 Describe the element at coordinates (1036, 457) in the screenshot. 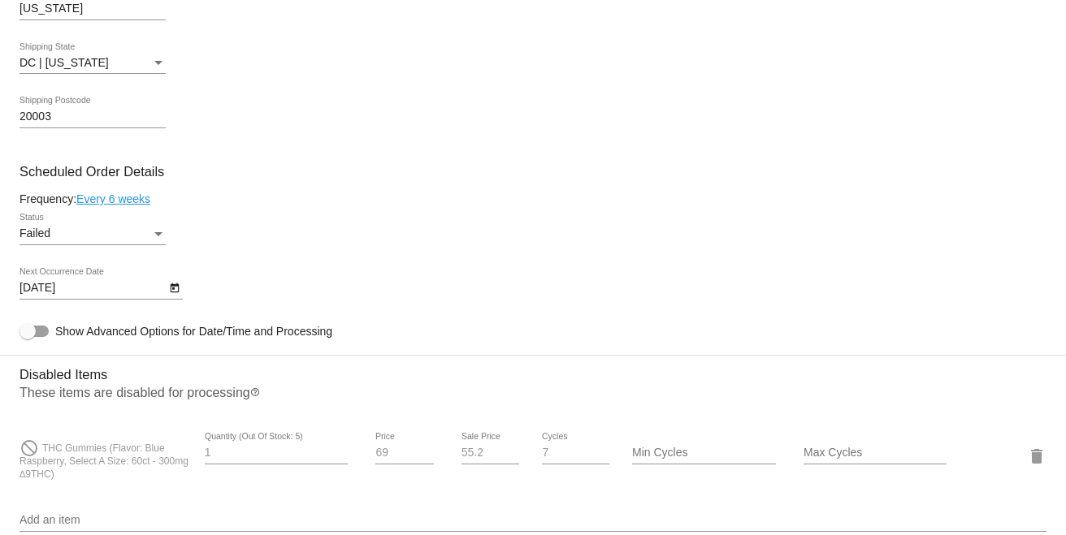

I see `mat-icon: delete` at that location.